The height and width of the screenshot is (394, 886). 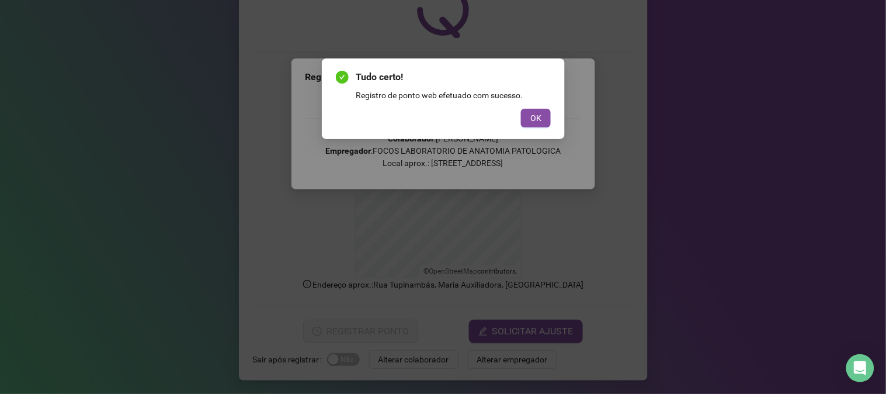 What do you see at coordinates (453, 77) in the screenshot?
I see `span: Tudo certo!` at bounding box center [453, 77].